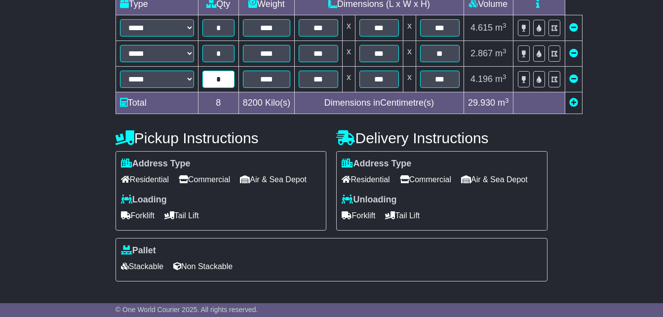 The width and height of the screenshot is (663, 317). I want to click on h4: Delivery Instructions, so click(442, 138).